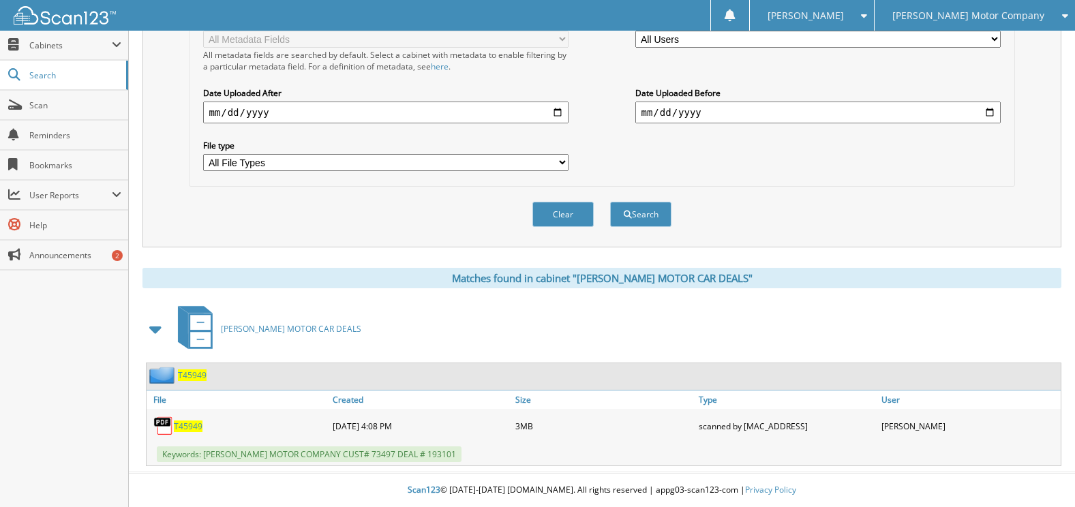 The image size is (1075, 507). Describe the element at coordinates (603, 400) in the screenshot. I see `a: Size` at that location.